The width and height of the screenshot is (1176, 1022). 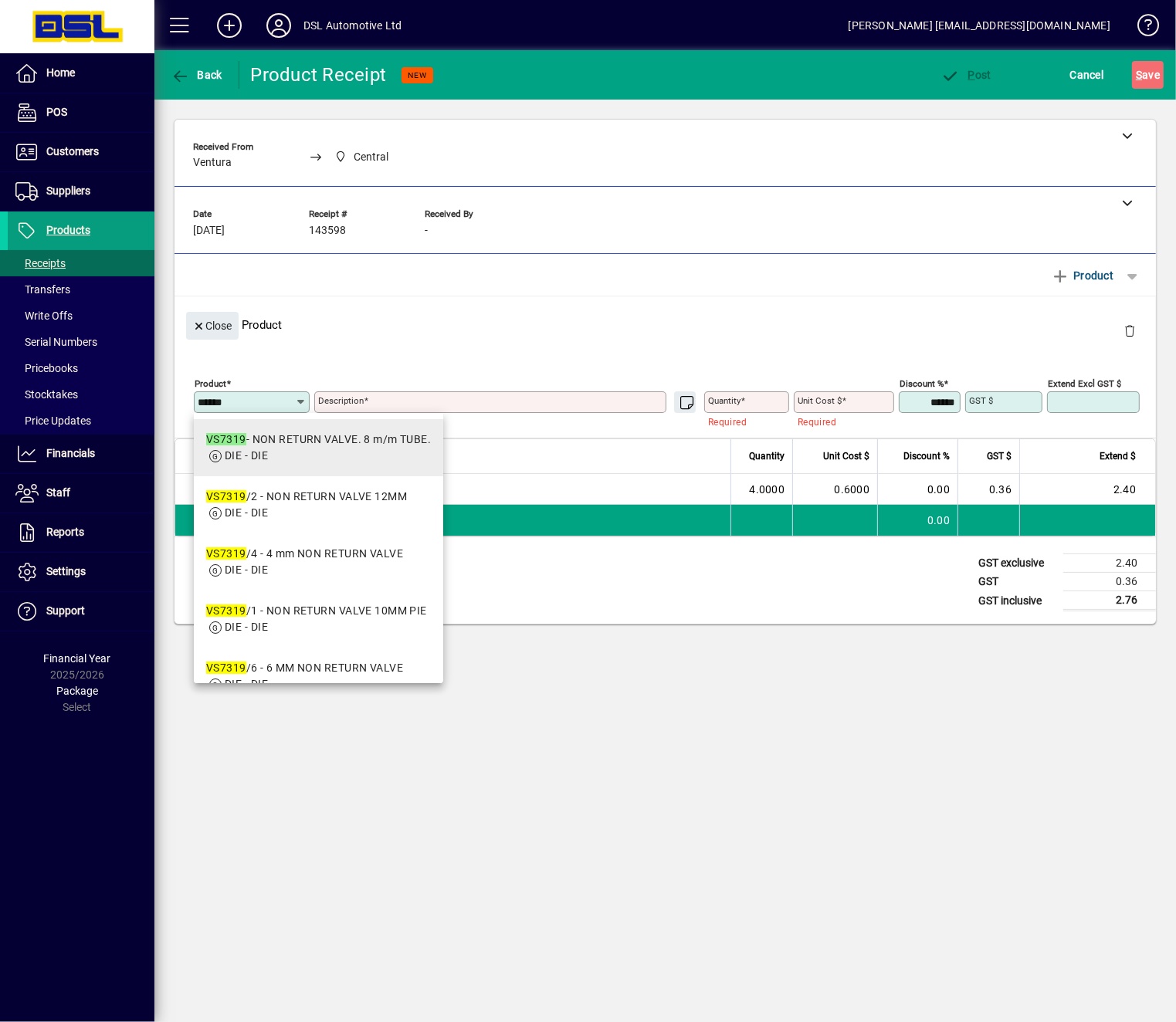 What do you see at coordinates (318, 676) in the screenshot?
I see `mat-option: VS7319/6 - 6 MM NON RETURN VALVE` at bounding box center [318, 676].